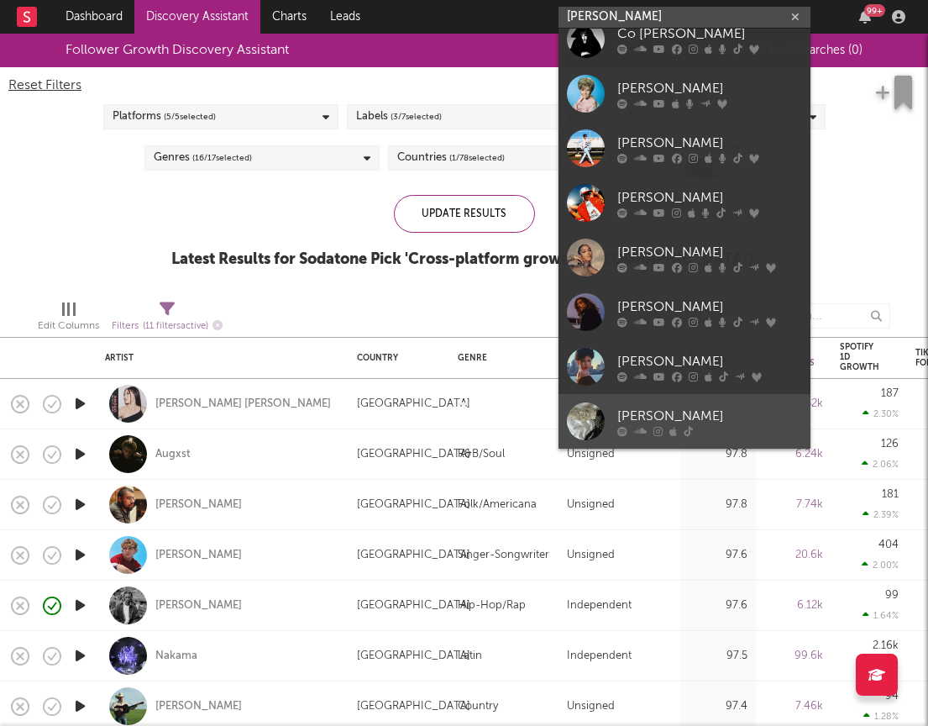  Describe the element at coordinates (892, 696) in the screenshot. I see `div: 94` at that location.